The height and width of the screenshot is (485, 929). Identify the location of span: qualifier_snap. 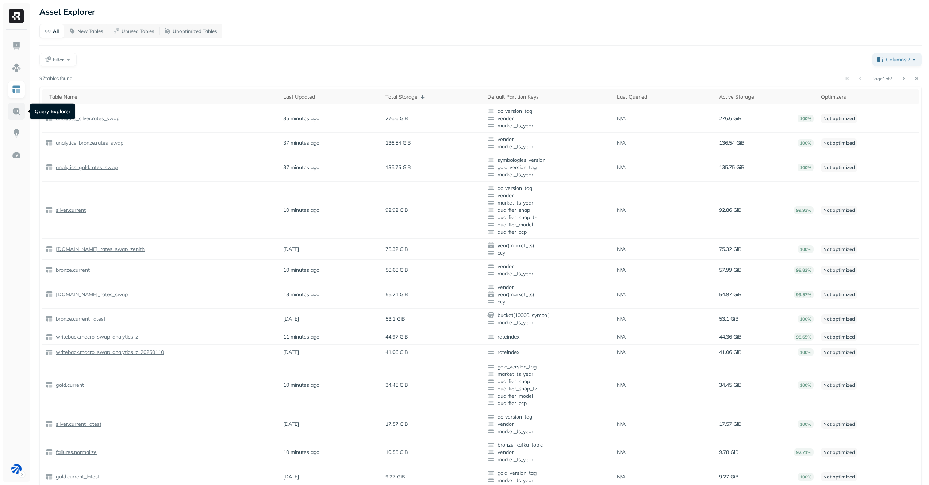
(548, 210).